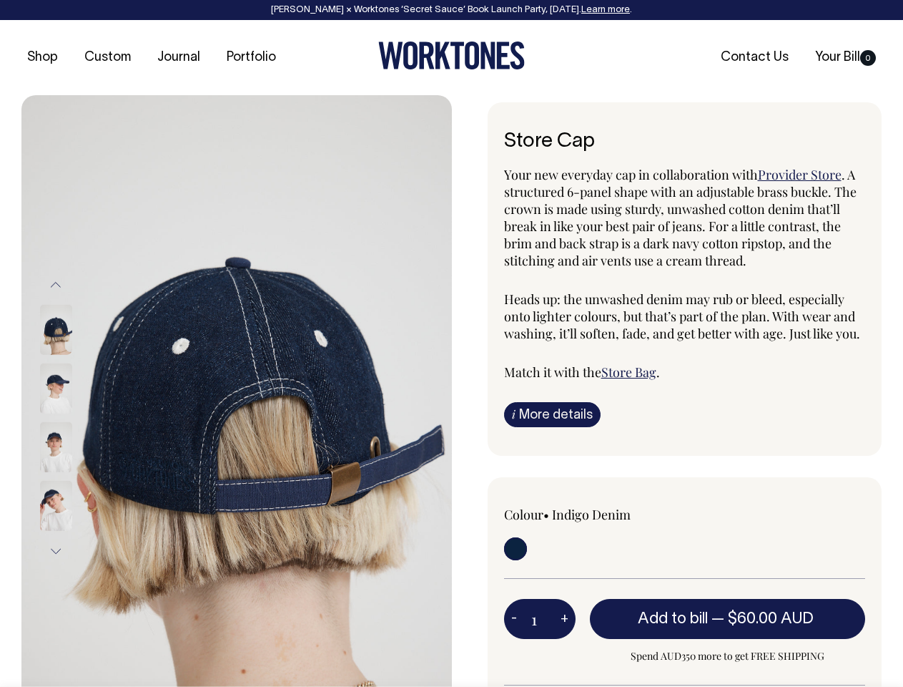  Describe the element at coordinates (606, 10) in the screenshot. I see `a: Learn more` at that location.